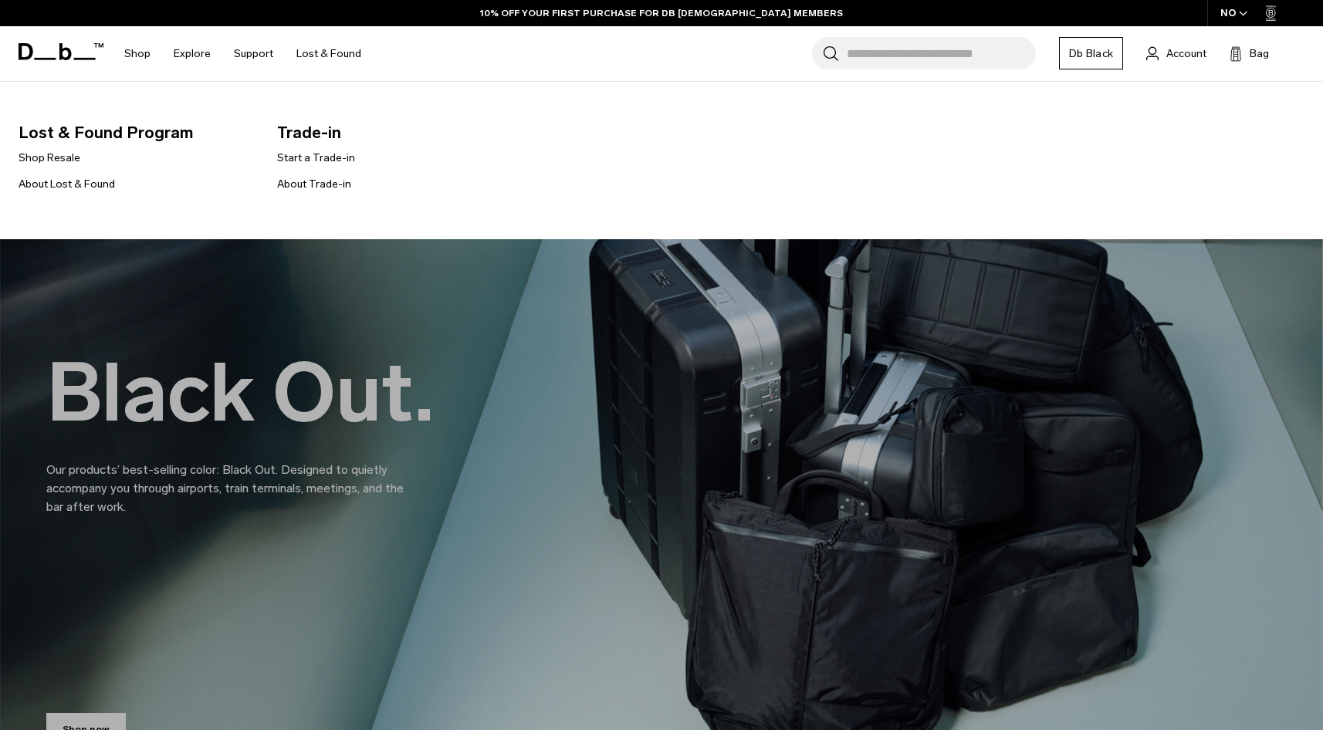 The height and width of the screenshot is (730, 1323). Describe the element at coordinates (49, 157) in the screenshot. I see `a: Shop Resale` at that location.